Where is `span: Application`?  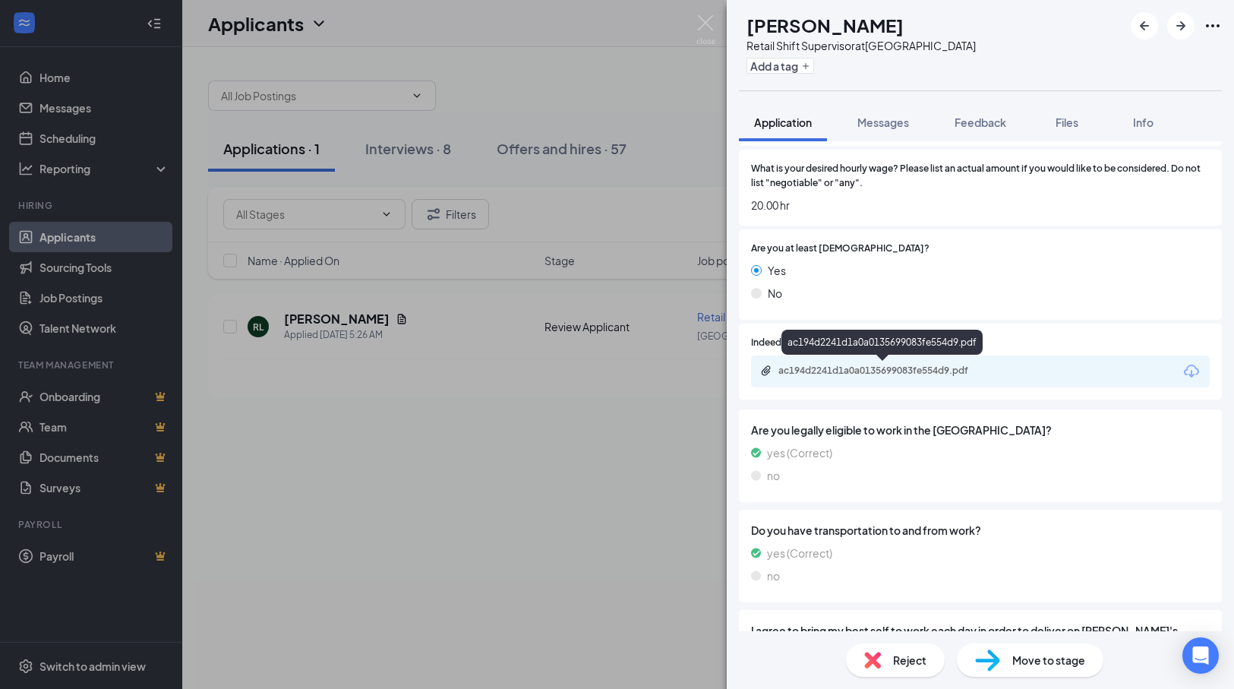
span: Application is located at coordinates (783, 122).